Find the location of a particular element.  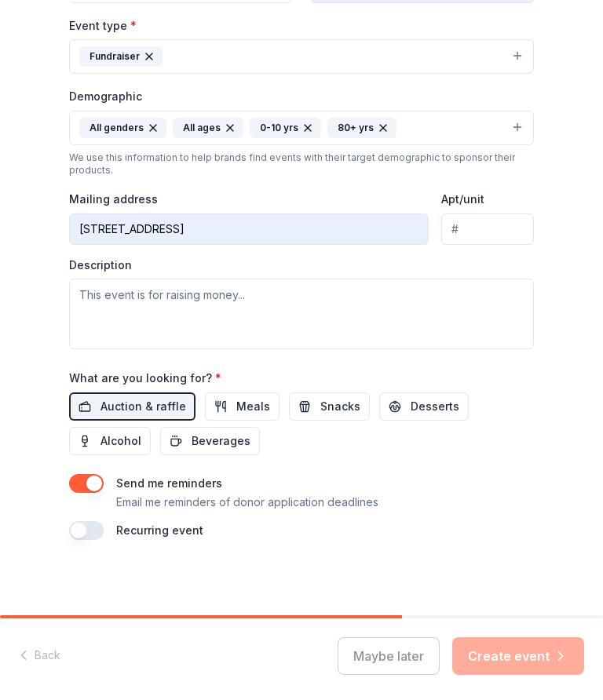

button: Meals is located at coordinates (242, 407).